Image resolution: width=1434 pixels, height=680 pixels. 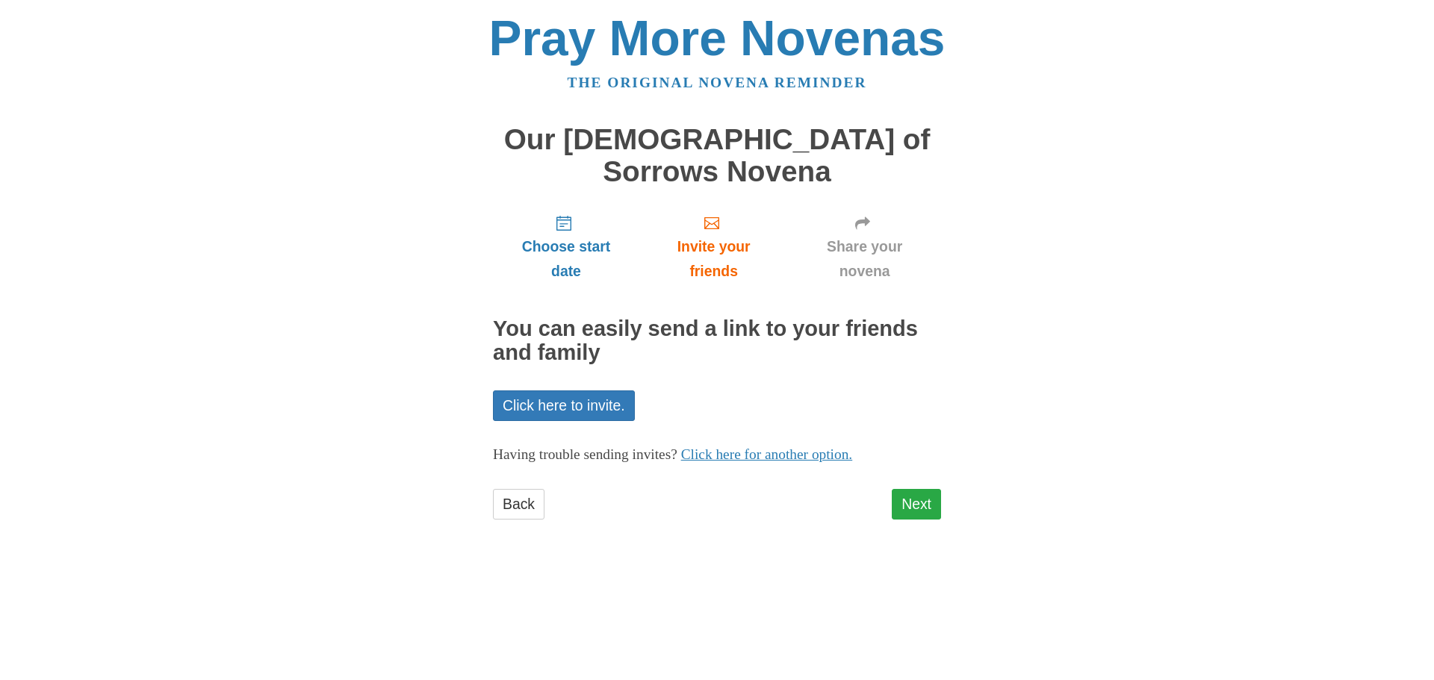 I want to click on a: Invite your friends, so click(x=713, y=246).